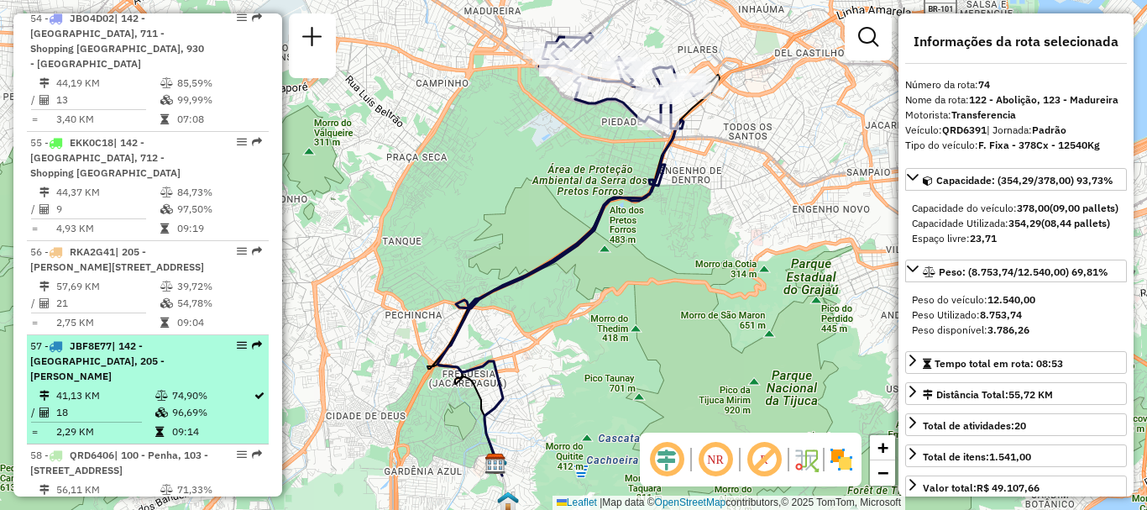 This screenshot has height=510, width=1147. Describe the element at coordinates (1075, 222) in the screenshot. I see `strong: (08,44 pallets)` at that location.